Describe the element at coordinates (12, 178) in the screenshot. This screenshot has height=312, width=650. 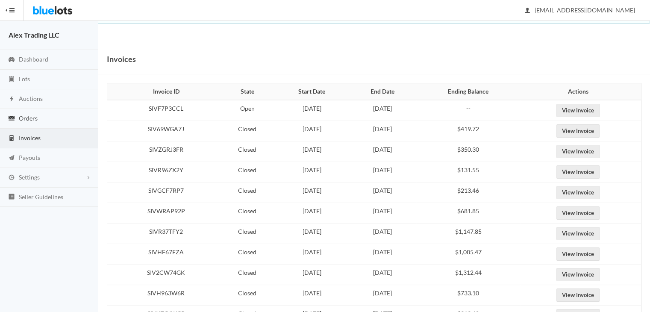
I see `ion-icon: cog` at that location.